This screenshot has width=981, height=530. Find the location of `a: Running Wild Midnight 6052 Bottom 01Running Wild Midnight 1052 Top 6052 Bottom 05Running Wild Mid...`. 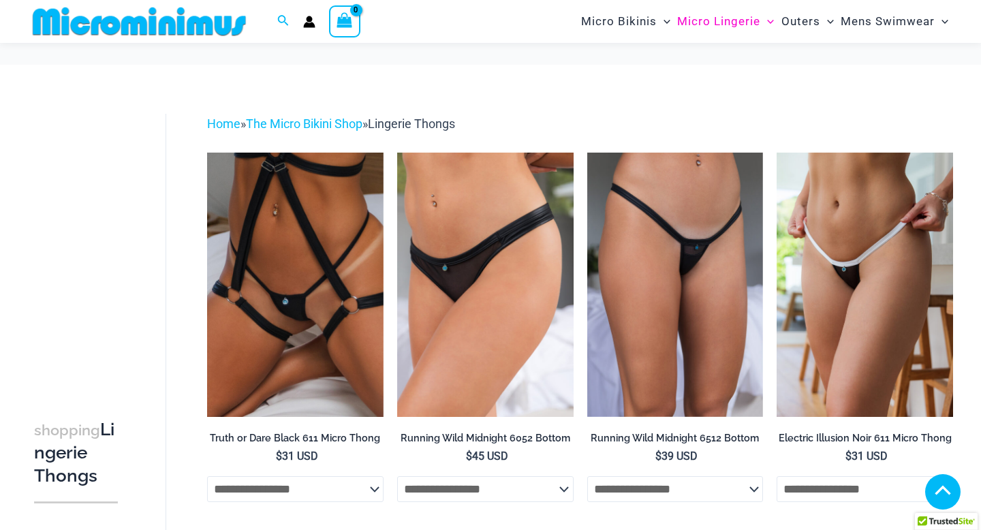

a: Running Wild Midnight 6052 Bottom 01Running Wild Midnight 1052 Top 6052 Bottom 05Running Wild Mid... is located at coordinates (485, 285).